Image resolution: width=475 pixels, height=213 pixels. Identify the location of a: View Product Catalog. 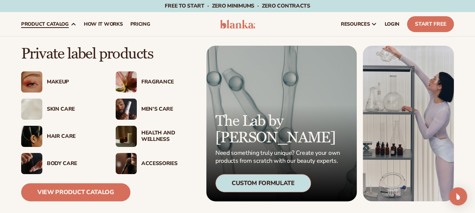
(76, 192).